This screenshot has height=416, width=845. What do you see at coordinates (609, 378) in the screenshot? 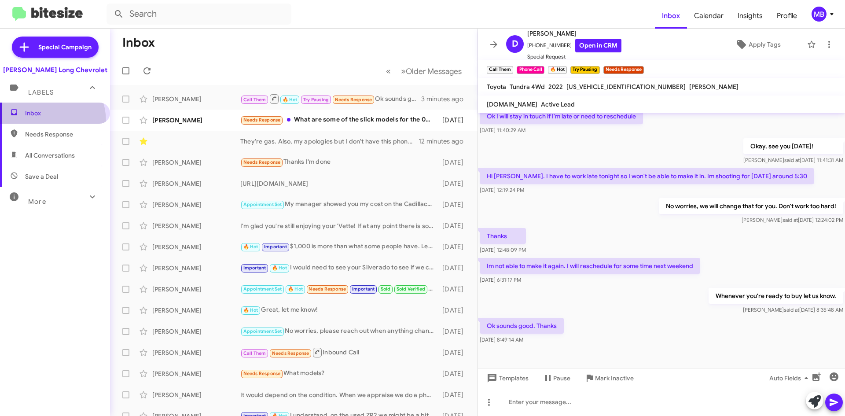
I see `button: Mark Inactive` at bounding box center [609, 378].